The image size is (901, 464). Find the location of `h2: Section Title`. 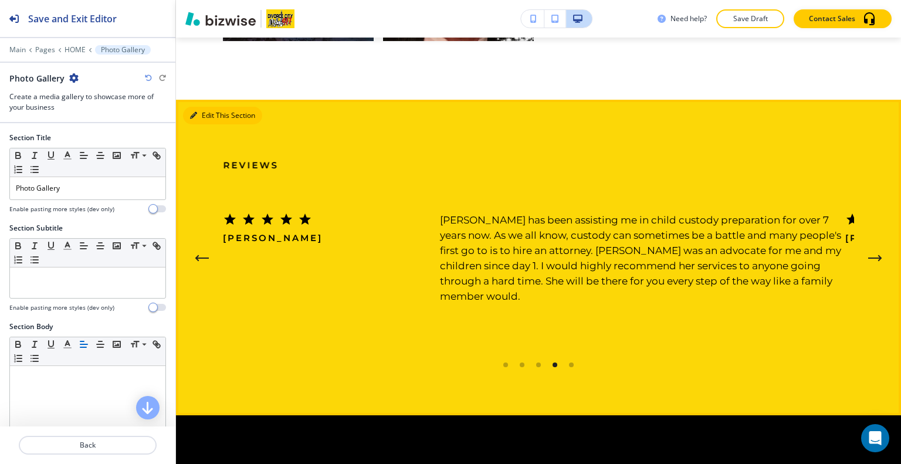

h2: Section Title is located at coordinates (30, 138).